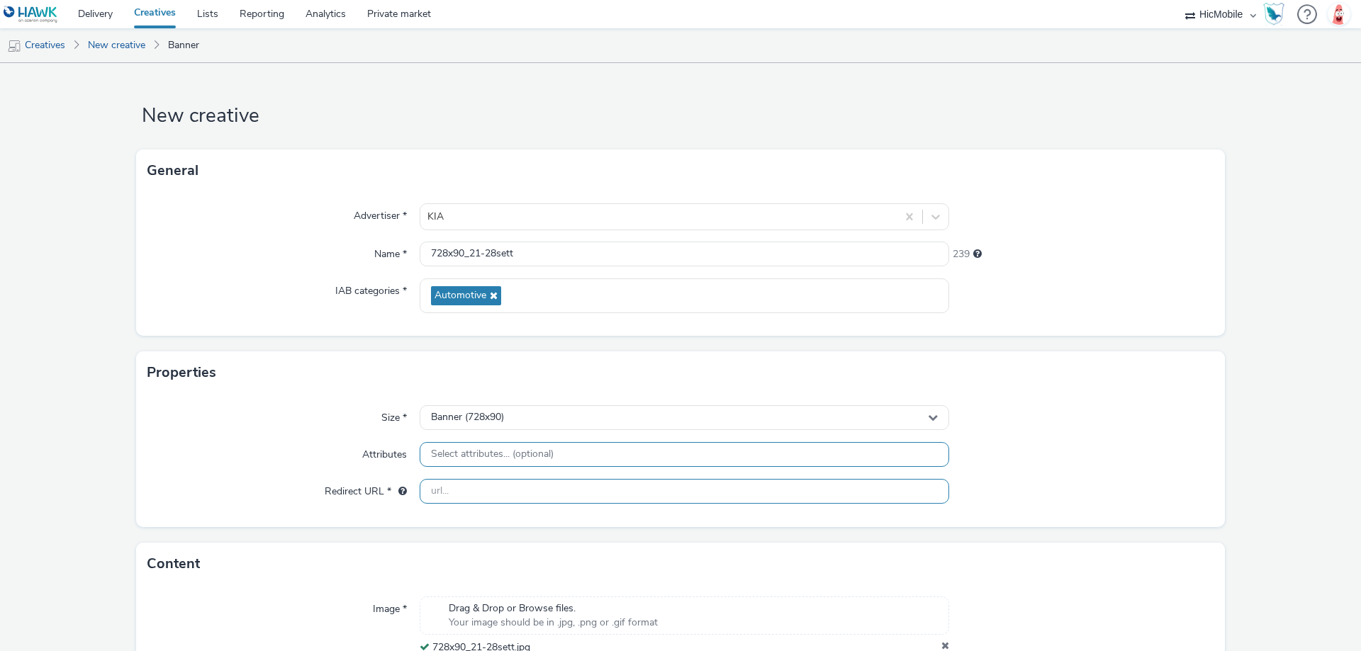  What do you see at coordinates (384, 452) in the screenshot?
I see `label: Attributes` at bounding box center [384, 452].